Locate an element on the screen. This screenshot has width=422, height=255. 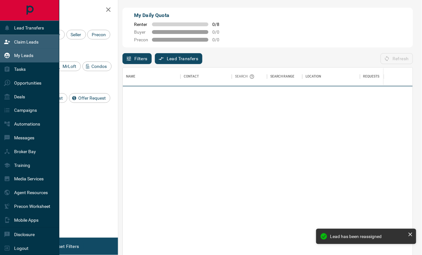
div: Search is located at coordinates (246, 77).